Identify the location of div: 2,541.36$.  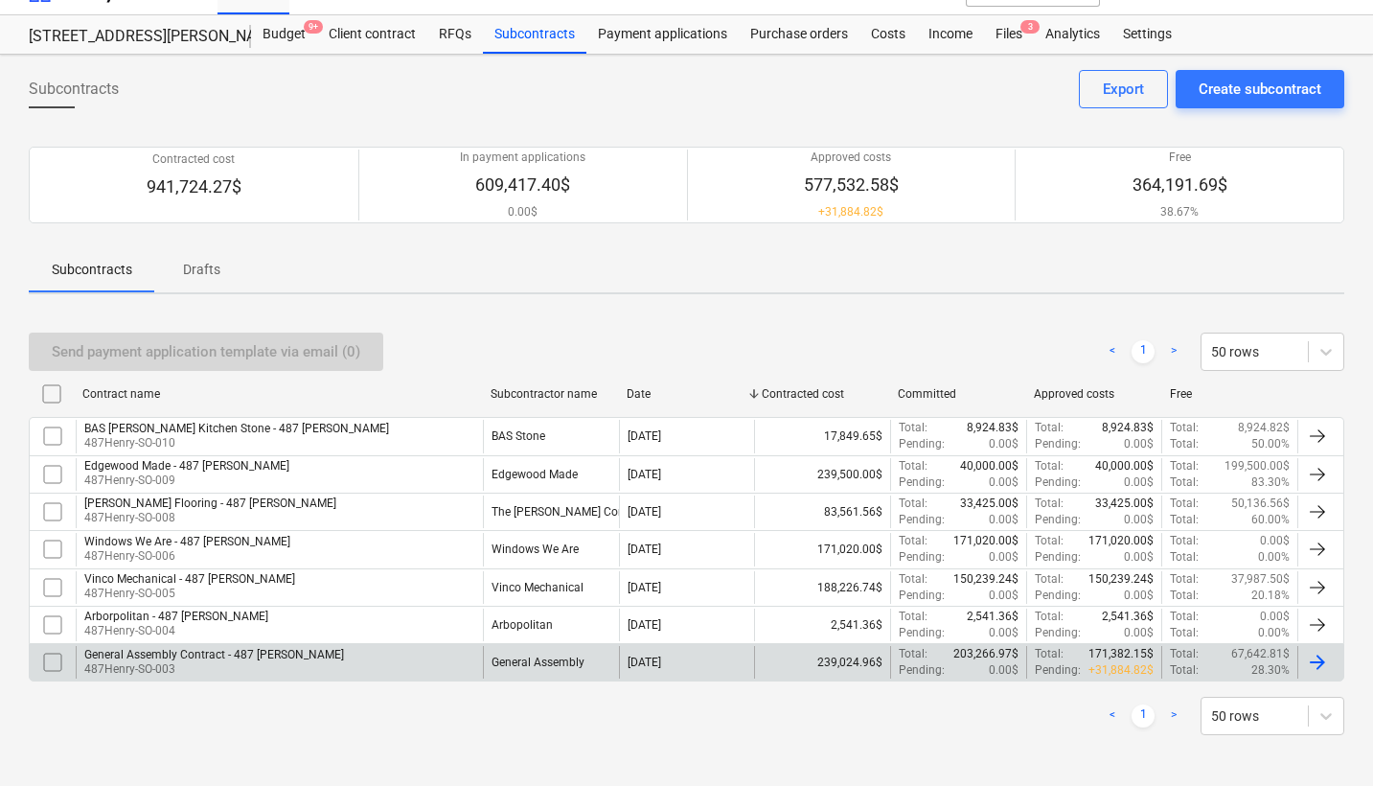
(822, 625).